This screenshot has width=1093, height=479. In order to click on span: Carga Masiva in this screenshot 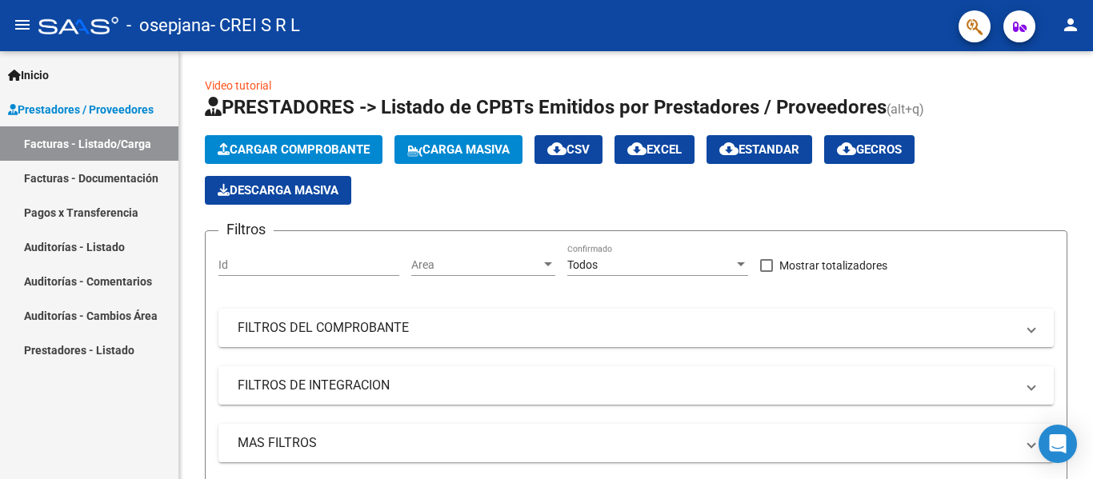, I will do `click(459, 150)`.